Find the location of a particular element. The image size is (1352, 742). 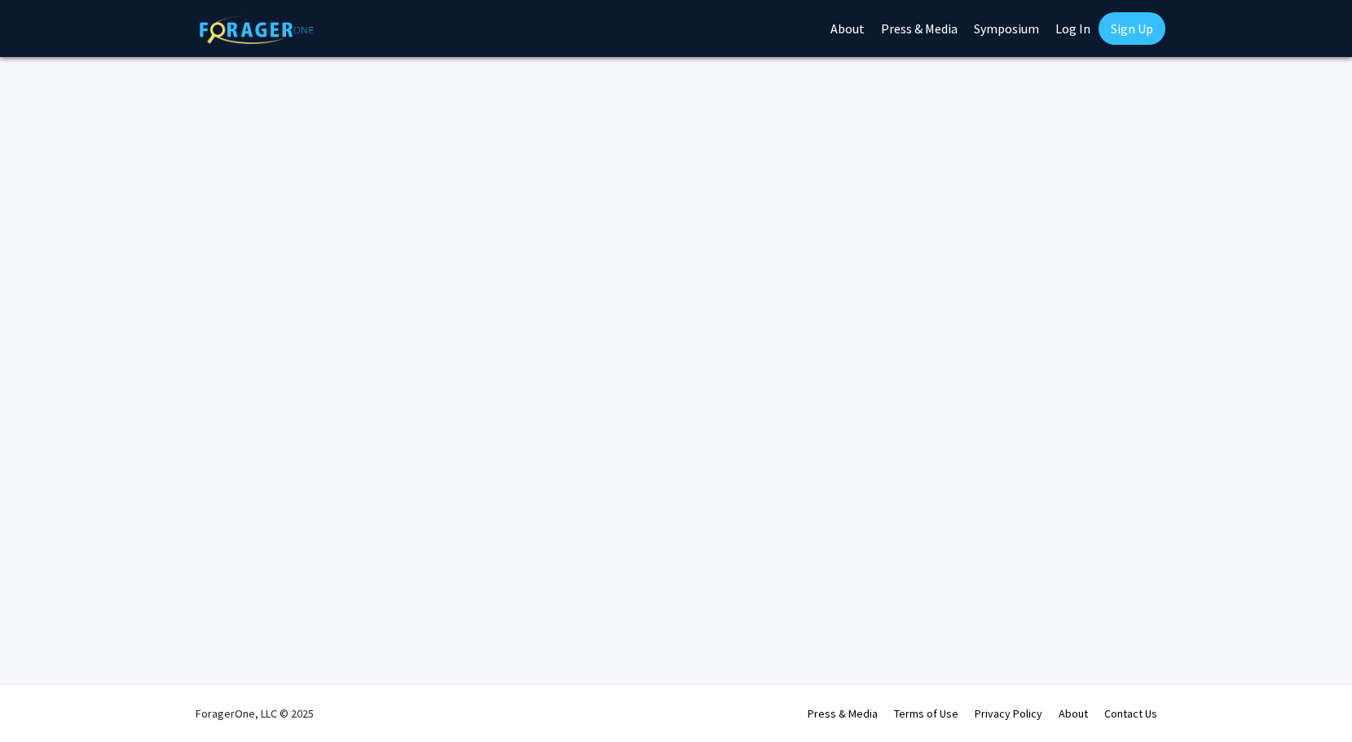

a: Contact Us is located at coordinates (1130, 714).